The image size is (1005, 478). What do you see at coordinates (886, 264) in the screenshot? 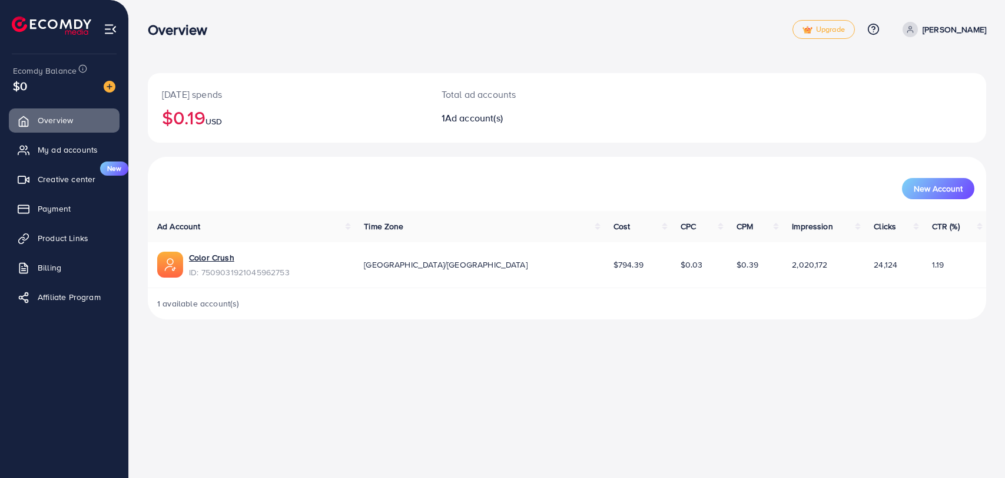
I see `span: 24,124` at bounding box center [886, 264].